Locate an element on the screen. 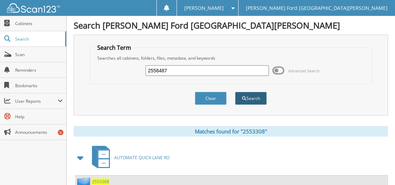 This screenshot has width=395, height=185. span: User Reports is located at coordinates (36, 101).